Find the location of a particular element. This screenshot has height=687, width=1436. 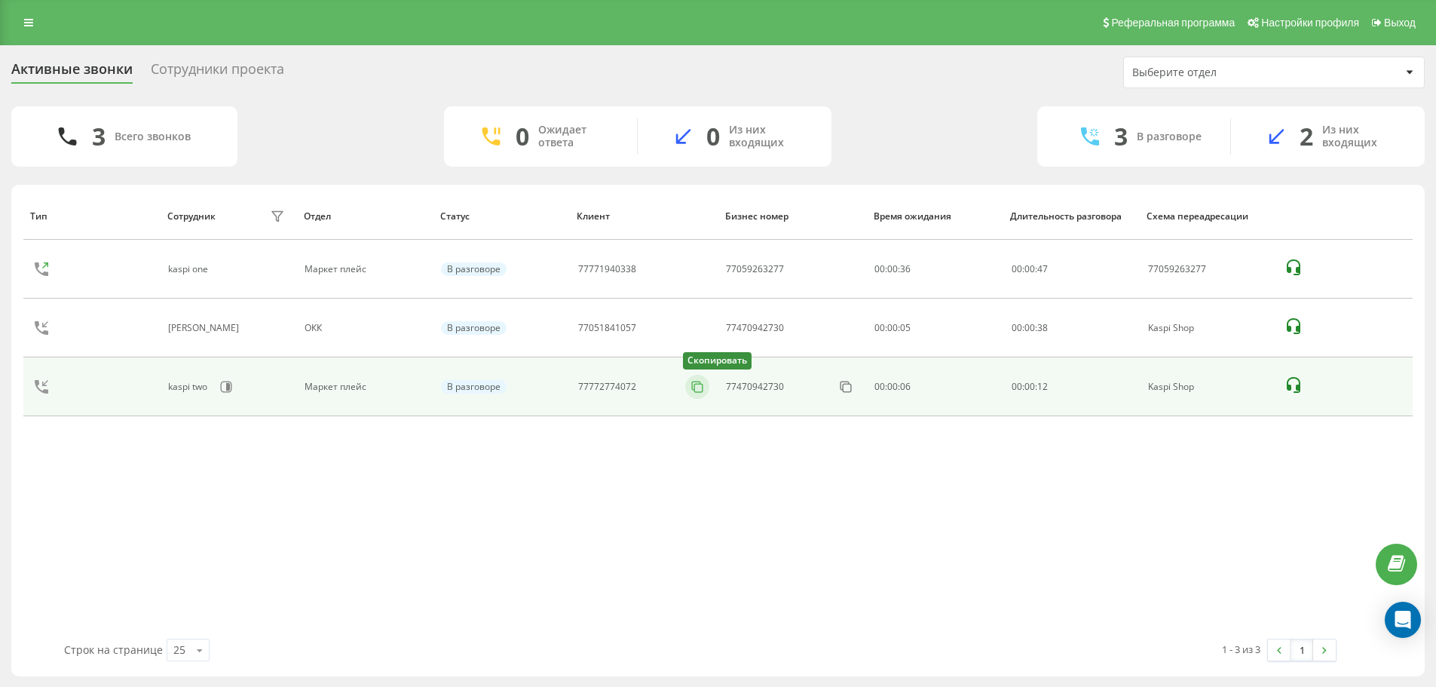

div: 00:00:05 is located at coordinates (934, 328).